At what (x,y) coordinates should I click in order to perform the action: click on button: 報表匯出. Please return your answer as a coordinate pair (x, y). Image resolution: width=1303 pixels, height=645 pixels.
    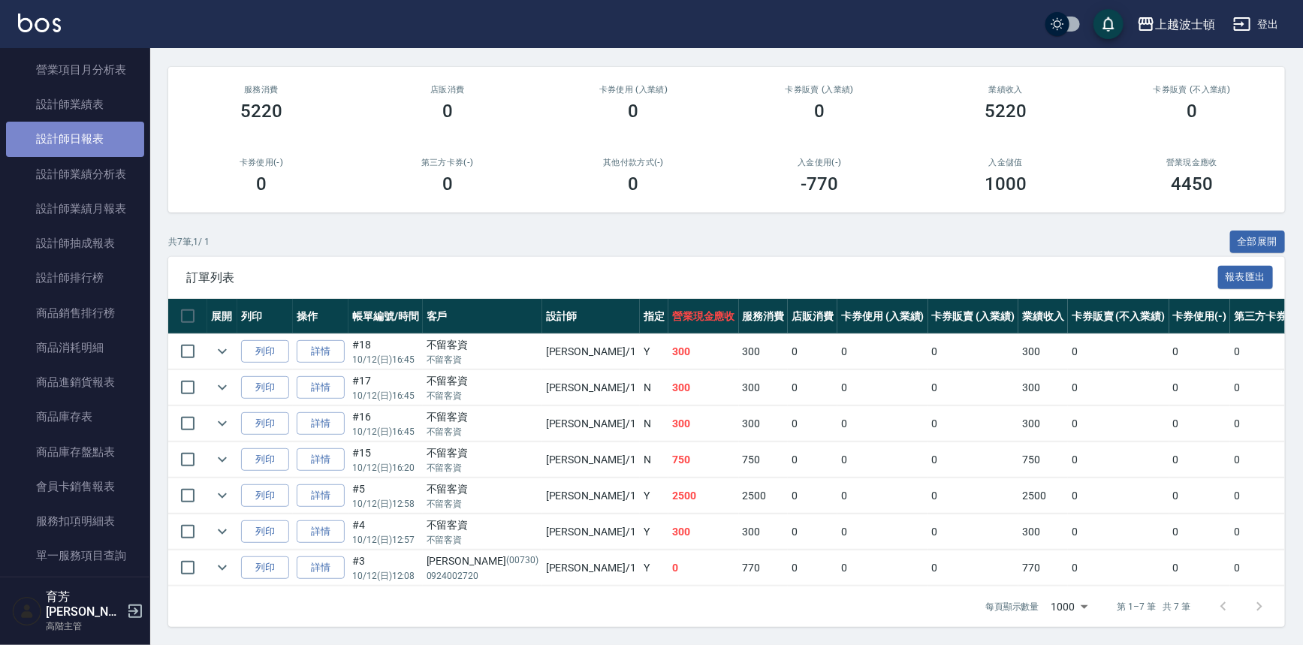
    Looking at the image, I should click on (1246, 277).